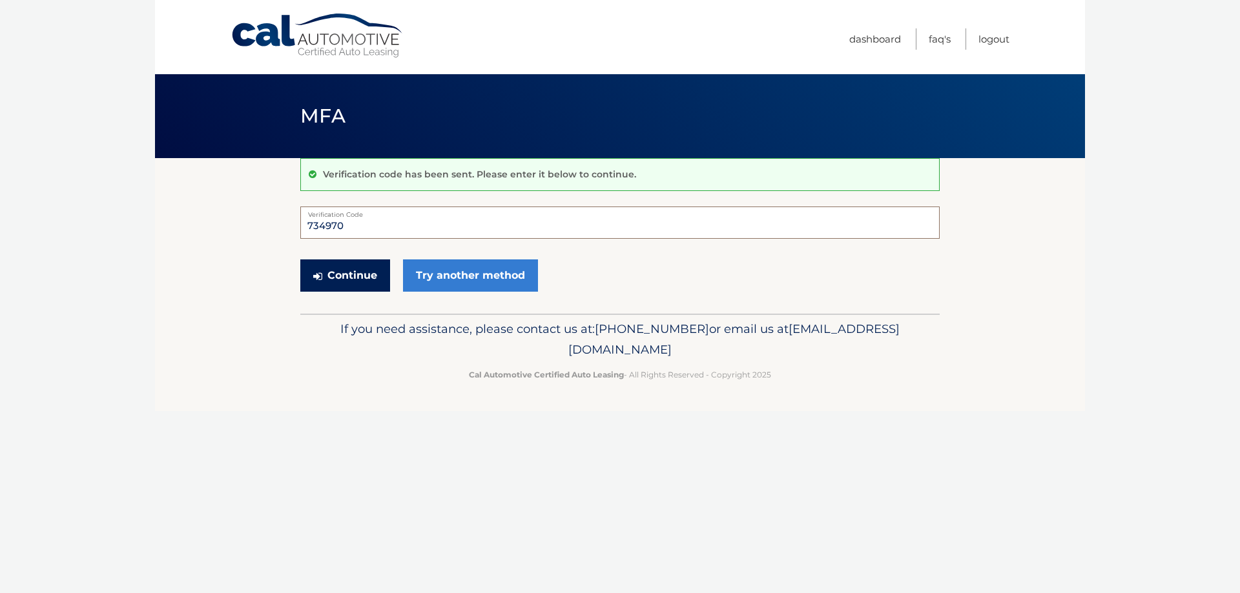 This screenshot has width=1240, height=593. I want to click on input: Verification Code, so click(620, 223).